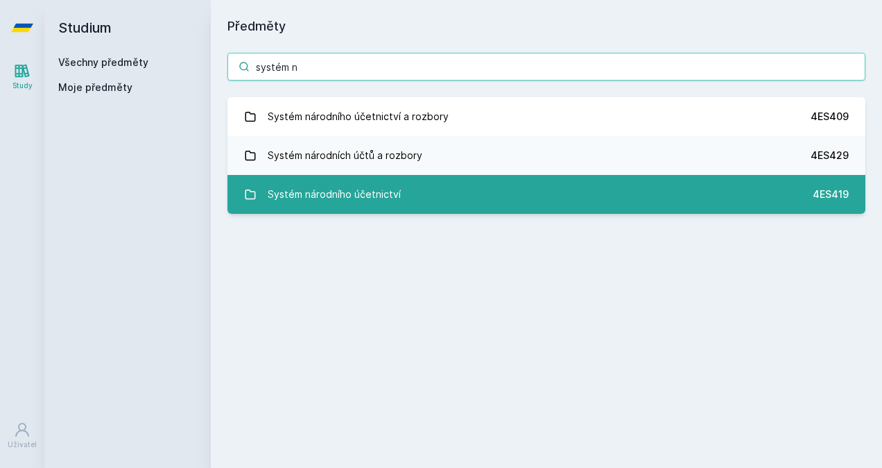  Describe the element at coordinates (547, 155) in the screenshot. I see `a: Systém národních účtů a rozbory 4ES429` at that location.